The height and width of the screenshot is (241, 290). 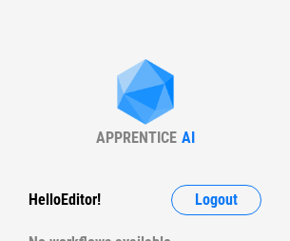 What do you see at coordinates (216, 200) in the screenshot?
I see `button: Logout` at bounding box center [216, 200].